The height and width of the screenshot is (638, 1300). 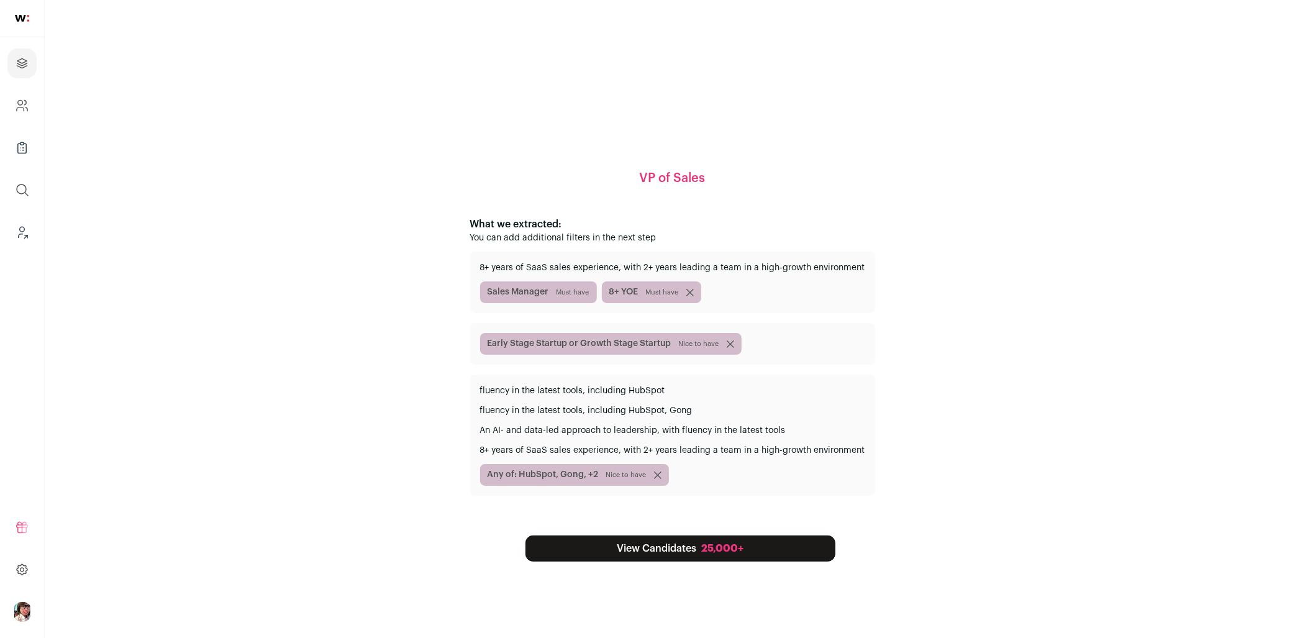 What do you see at coordinates (673, 391) in the screenshot?
I see `p: fluency in the latest tools, including HubSpot` at bounding box center [673, 391].